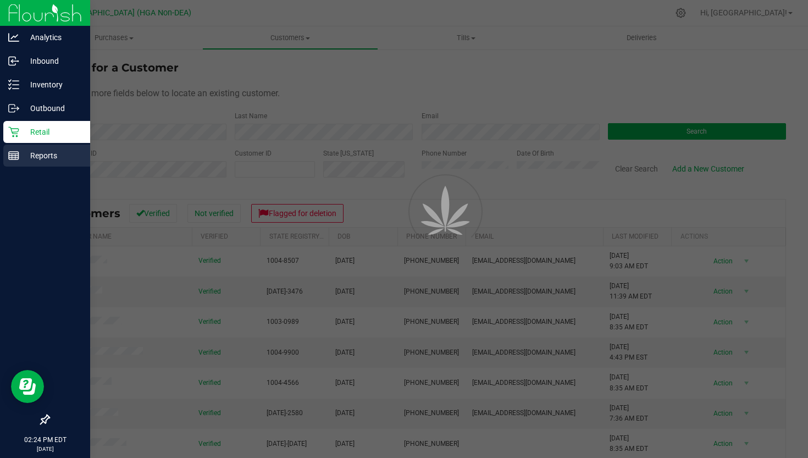 The width and height of the screenshot is (808, 458). I want to click on inline-svg: Reports, so click(14, 155).